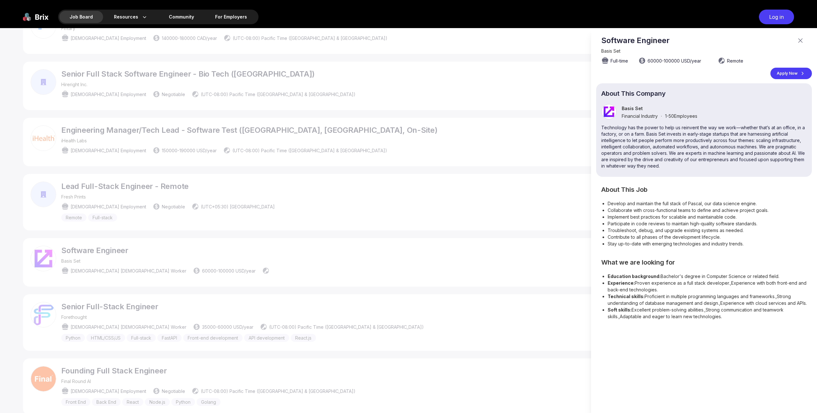 This screenshot has height=413, width=817. What do you see at coordinates (792, 73) in the screenshot?
I see `div: Apply Now` at bounding box center [792, 73].